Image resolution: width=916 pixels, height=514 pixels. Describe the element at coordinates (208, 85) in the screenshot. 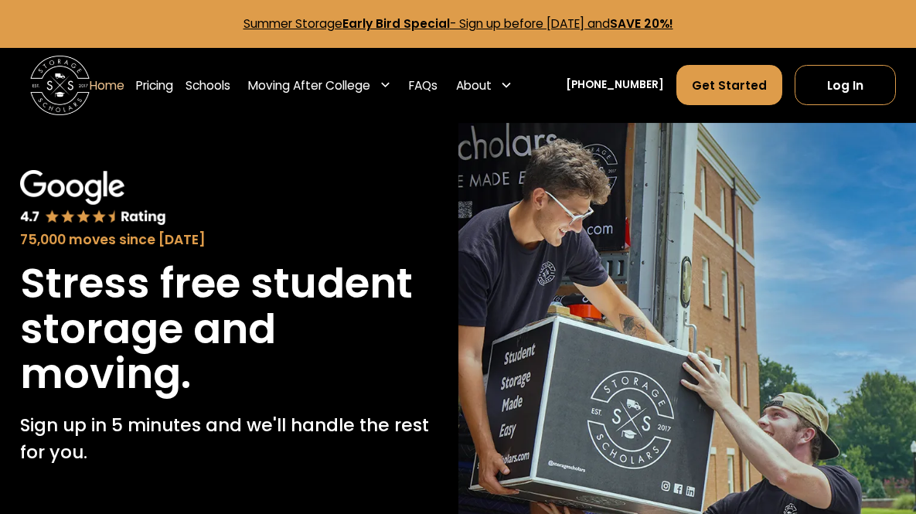

I see `a: Schools` at that location.